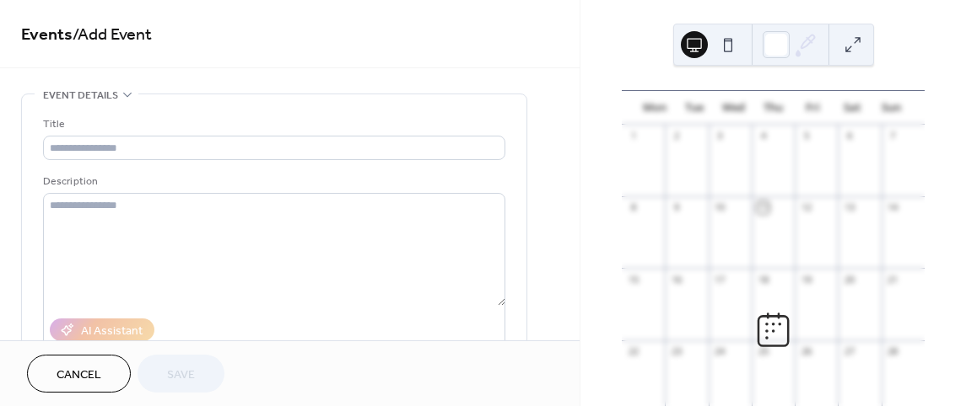 This screenshot has height=406, width=966. Describe the element at coordinates (848, 207) in the screenshot. I see `div: 13` at that location.